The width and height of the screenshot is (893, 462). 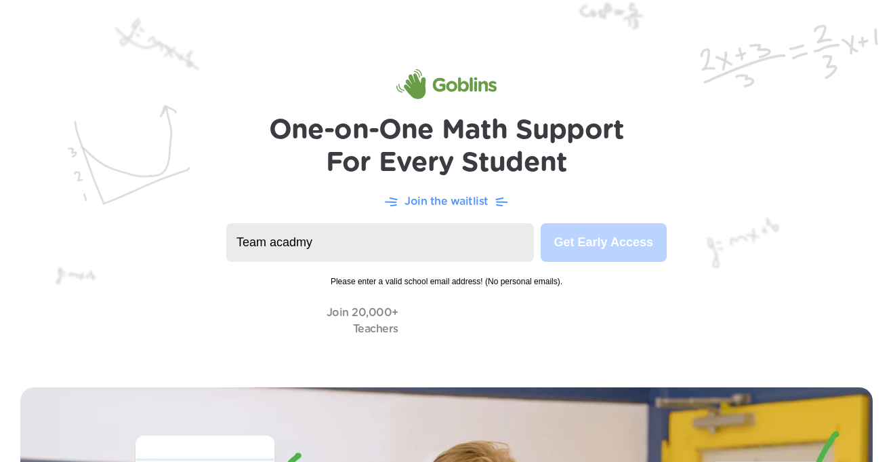 I want to click on input: name@yourschool.org, so click(x=380, y=242).